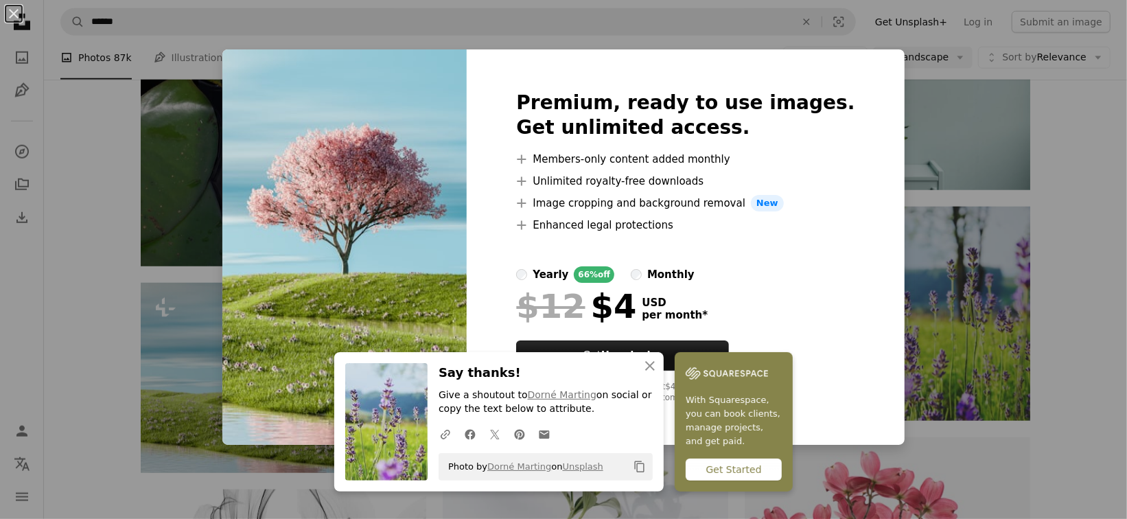 The image size is (1127, 519). What do you see at coordinates (550, 274) in the screenshot?
I see `div: yearly` at bounding box center [550, 274].